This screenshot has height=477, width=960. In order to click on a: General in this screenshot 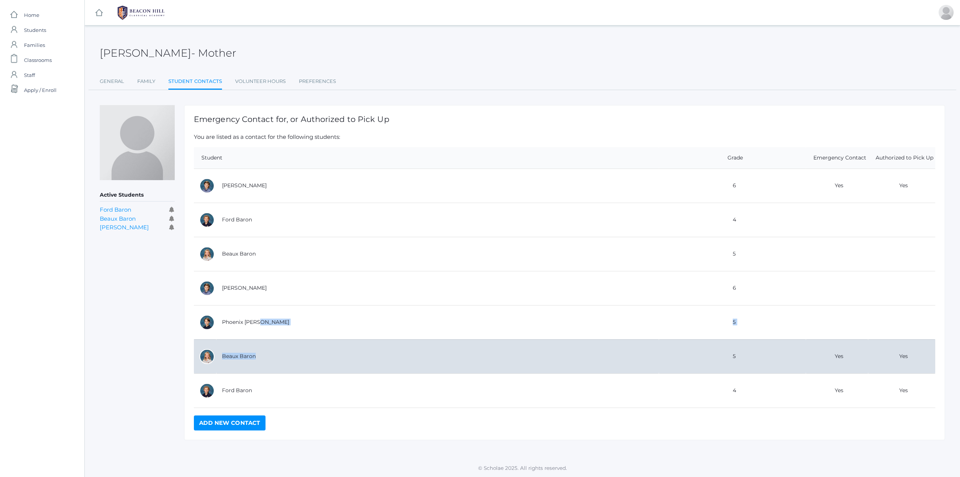, I will do `click(112, 81)`.